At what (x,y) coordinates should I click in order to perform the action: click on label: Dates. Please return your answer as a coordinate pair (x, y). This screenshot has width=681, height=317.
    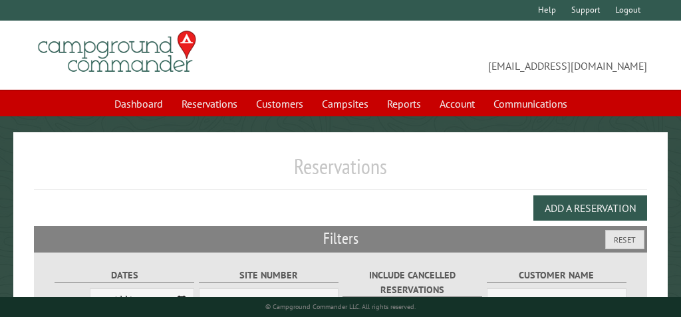
    Looking at the image, I should click on (124, 275).